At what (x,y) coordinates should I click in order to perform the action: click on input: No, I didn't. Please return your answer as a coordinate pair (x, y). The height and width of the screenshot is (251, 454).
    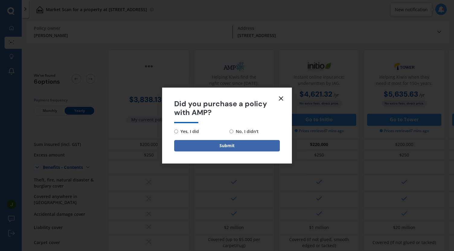
    Looking at the image, I should click on (231, 131).